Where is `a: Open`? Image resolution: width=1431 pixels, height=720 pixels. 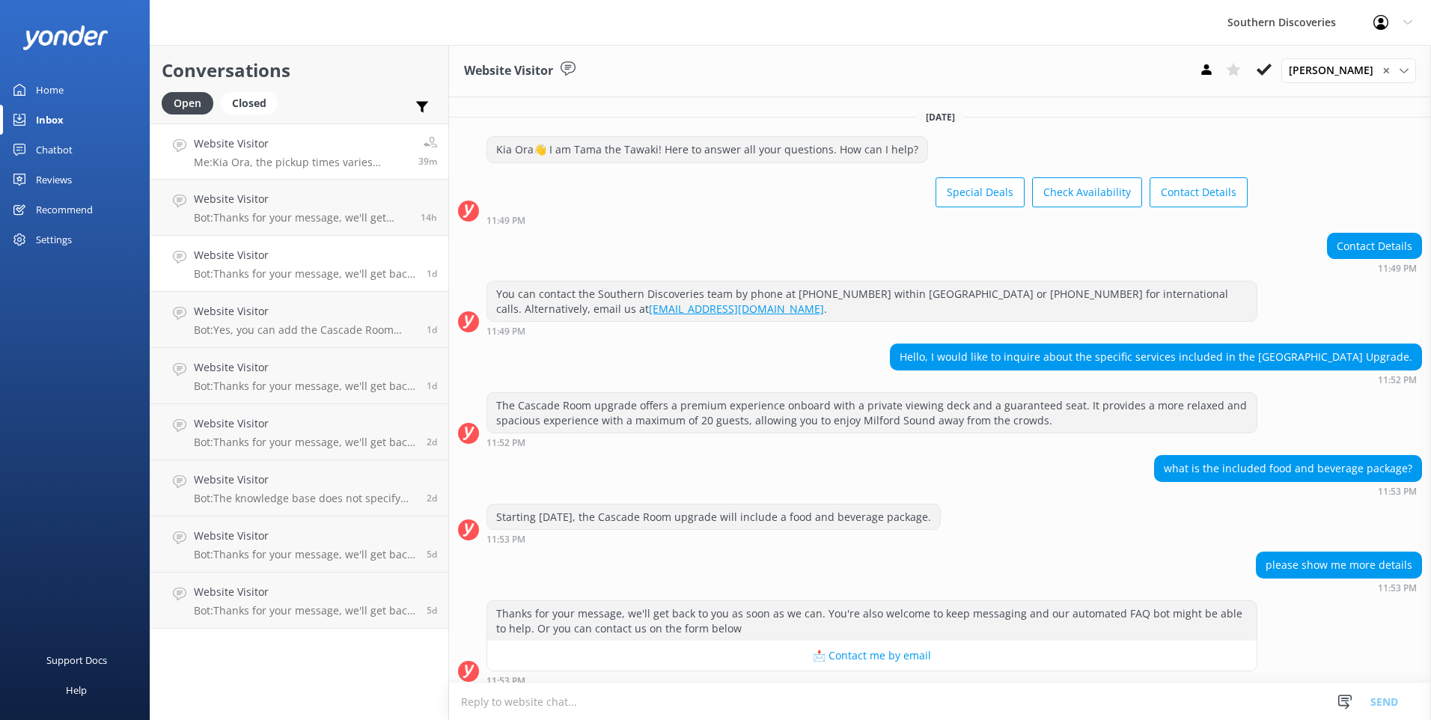 a: Open is located at coordinates (191, 103).